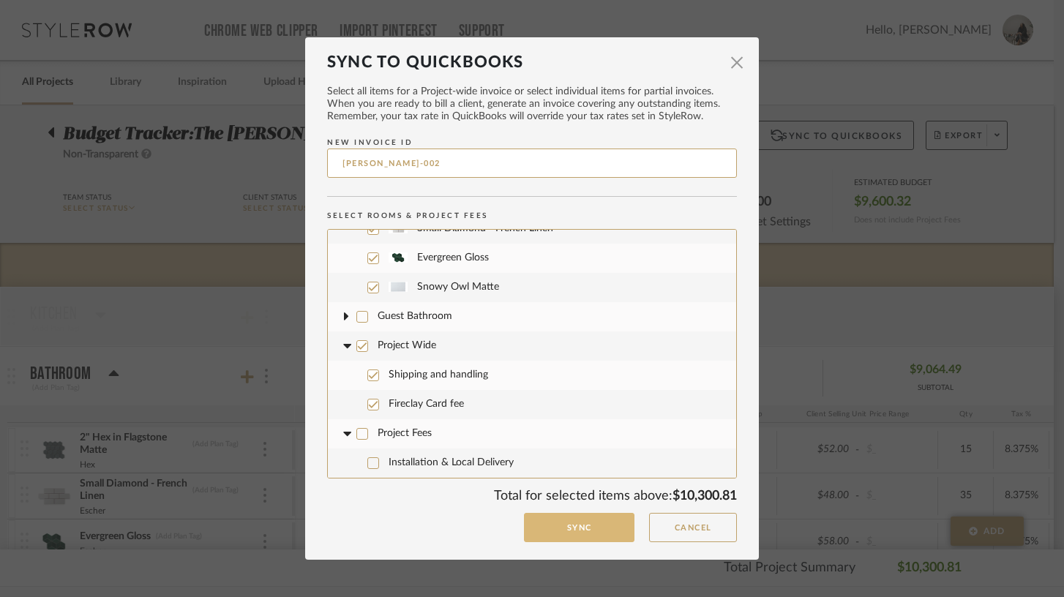 The image size is (1064, 597). What do you see at coordinates (557, 375) in the screenshot?
I see `span: Shipping and handling` at bounding box center [557, 375].